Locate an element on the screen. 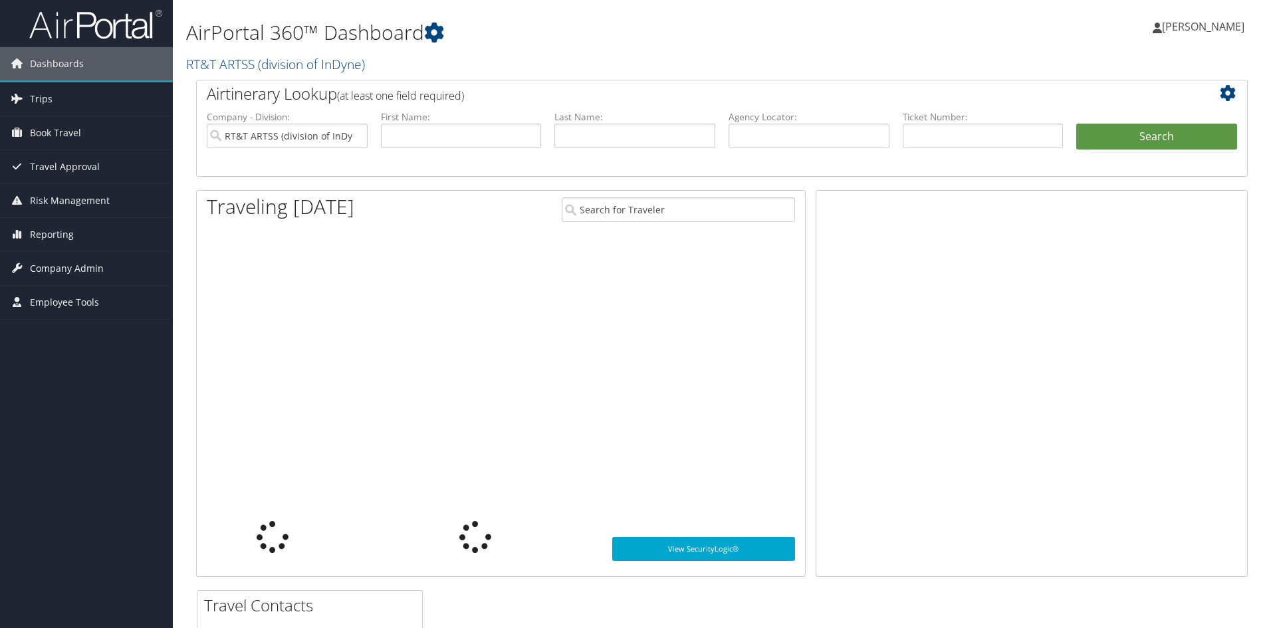 The height and width of the screenshot is (628, 1271). span: Travel Approval is located at coordinates (64, 167).